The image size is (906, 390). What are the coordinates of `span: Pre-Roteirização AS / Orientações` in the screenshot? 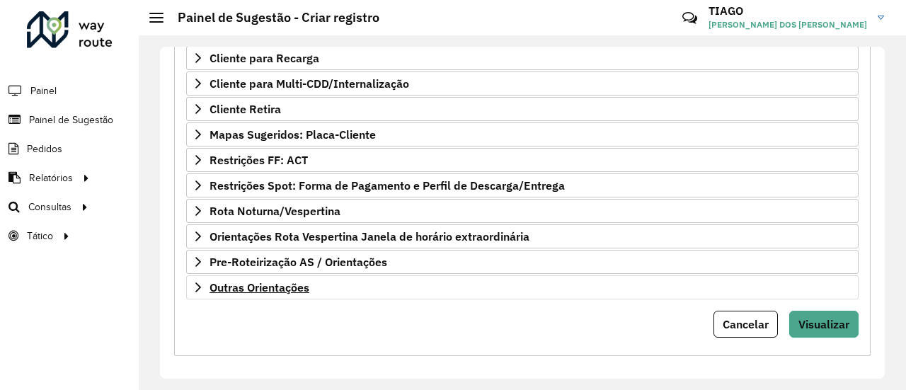 It's located at (298, 262).